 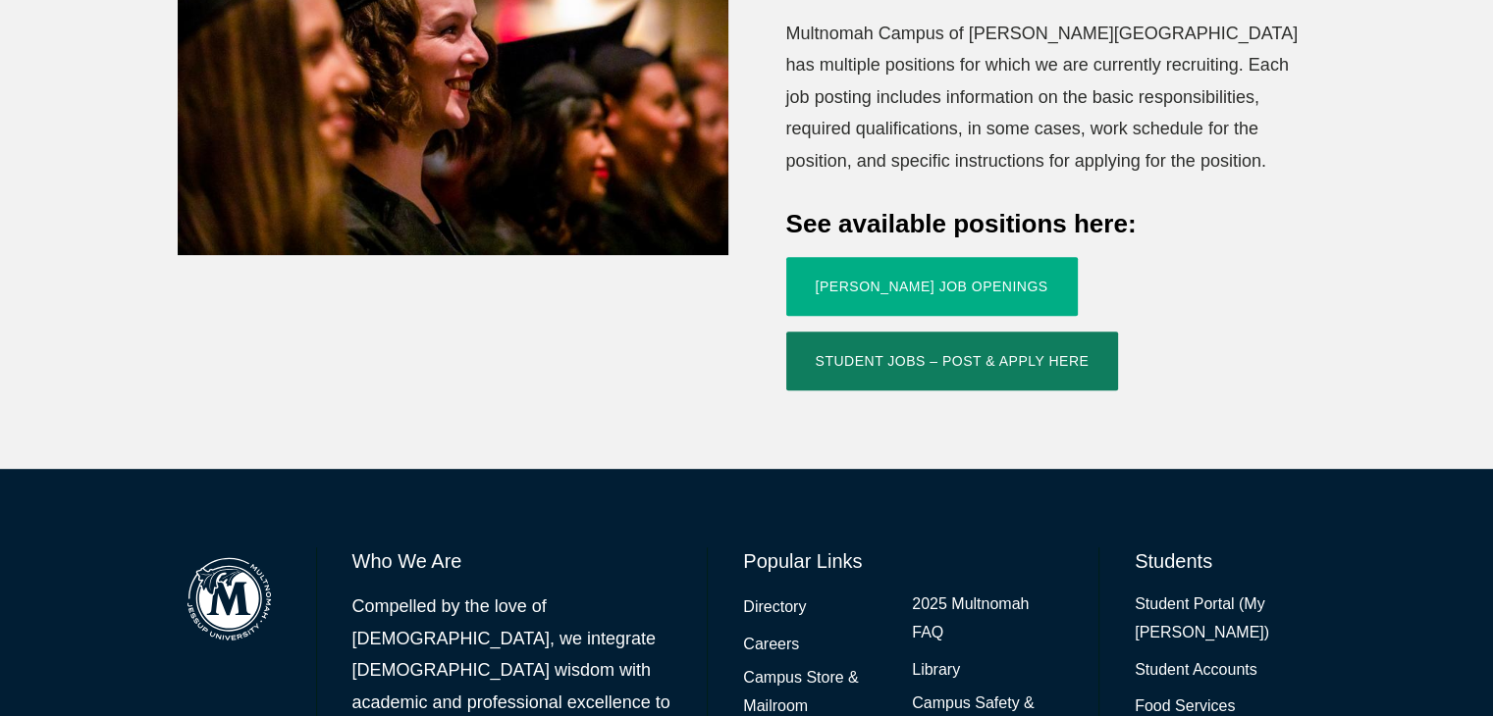 I want to click on a: Student Jobs – Post & Apply Here, so click(x=952, y=361).